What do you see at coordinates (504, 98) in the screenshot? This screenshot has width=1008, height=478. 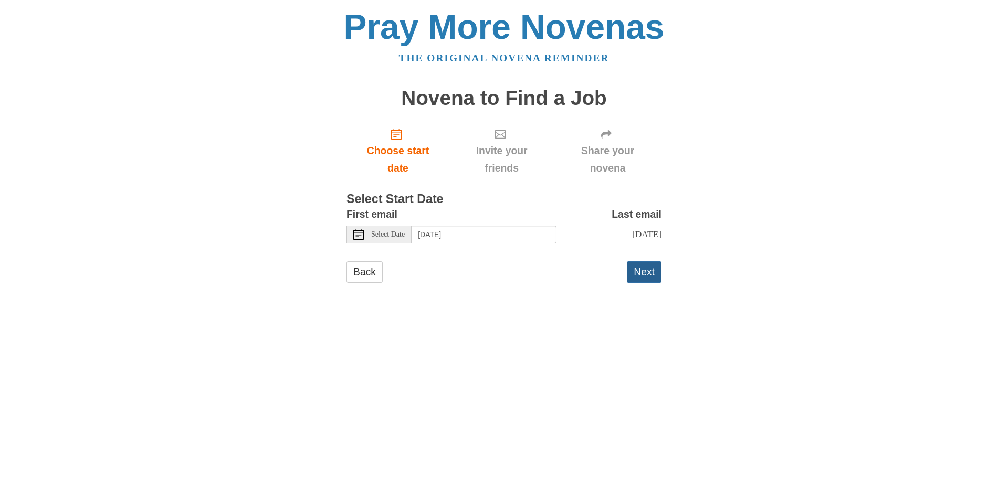 I see `h1: Novena to Find a Job` at bounding box center [504, 98].